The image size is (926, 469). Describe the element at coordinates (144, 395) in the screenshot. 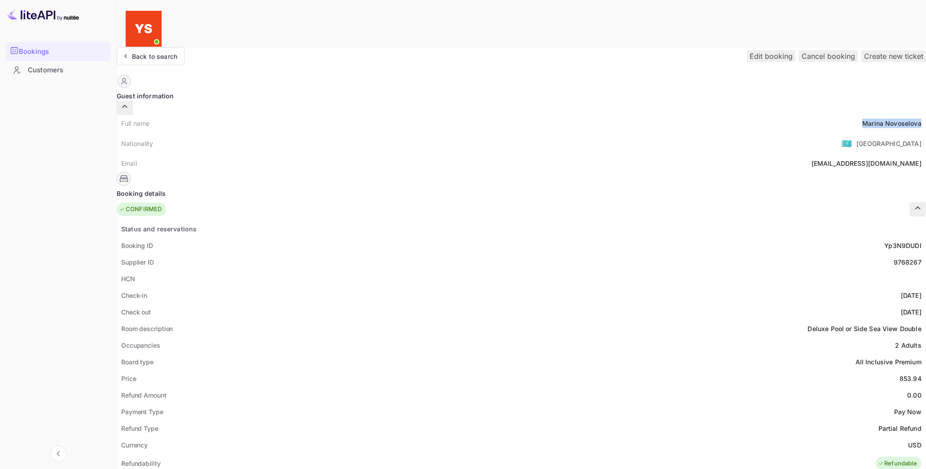

I see `ya-tr-span: Refund Amount` at that location.